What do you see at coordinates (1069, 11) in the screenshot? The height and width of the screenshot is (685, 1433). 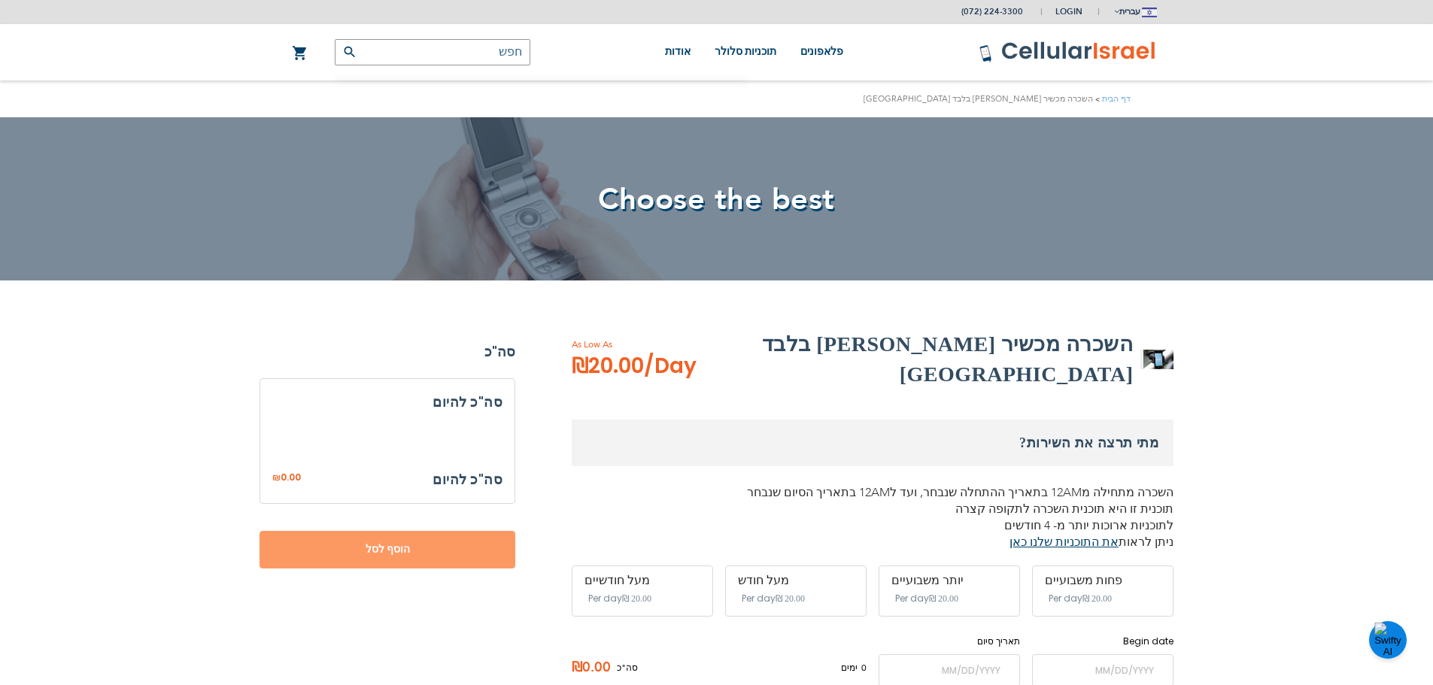 I see `span: Login` at bounding box center [1069, 11].